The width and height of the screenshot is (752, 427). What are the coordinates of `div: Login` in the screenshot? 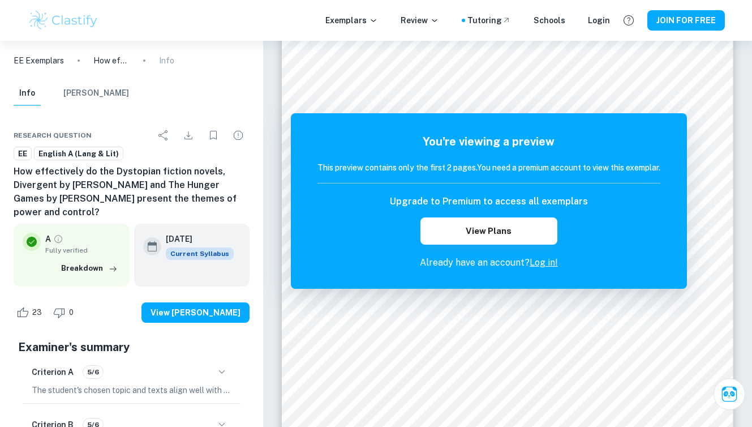 It's located at (599, 20).